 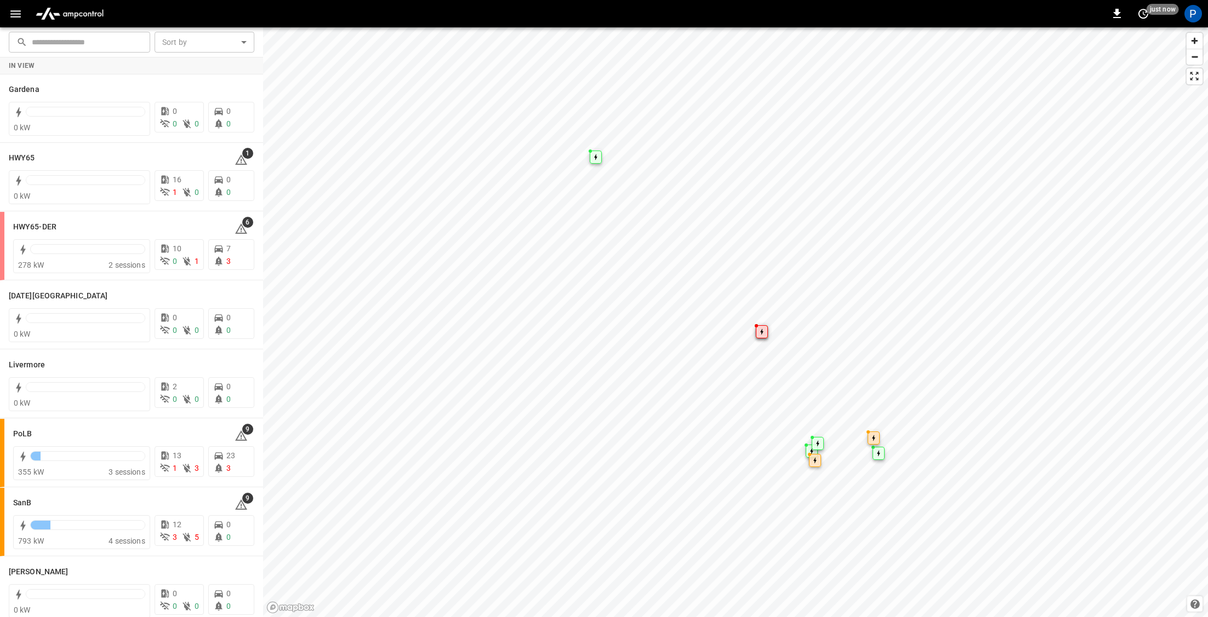 I want to click on h6: PoLB, so click(x=22, y=434).